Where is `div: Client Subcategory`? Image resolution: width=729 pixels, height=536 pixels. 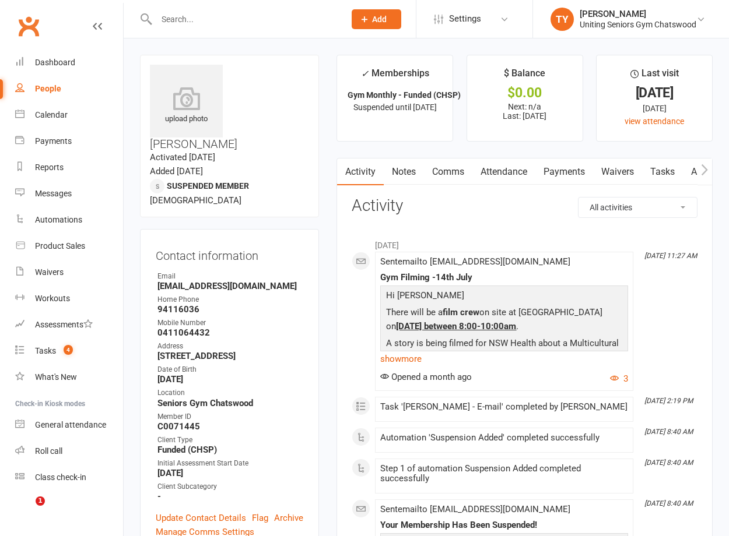
div: Client Subcategory is located at coordinates (230, 487).